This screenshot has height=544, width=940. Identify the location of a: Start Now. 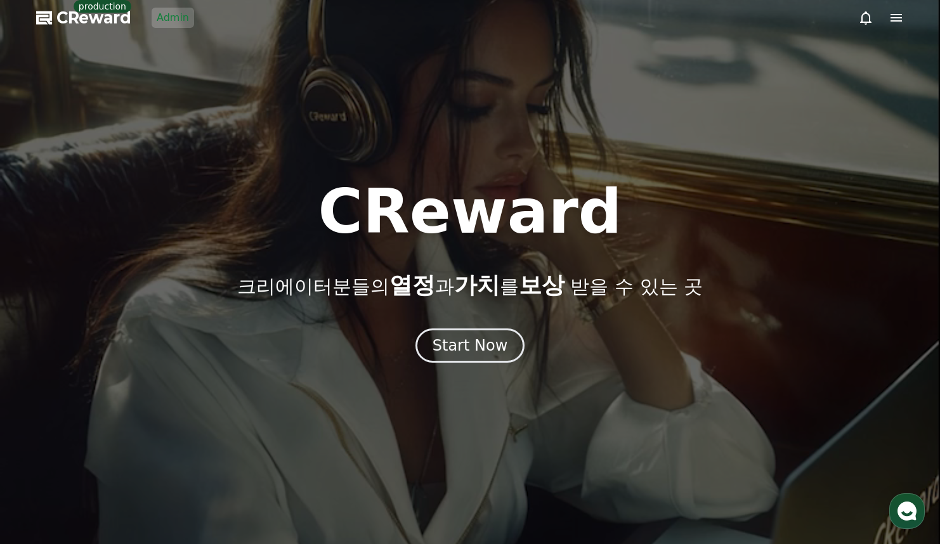
(470, 347).